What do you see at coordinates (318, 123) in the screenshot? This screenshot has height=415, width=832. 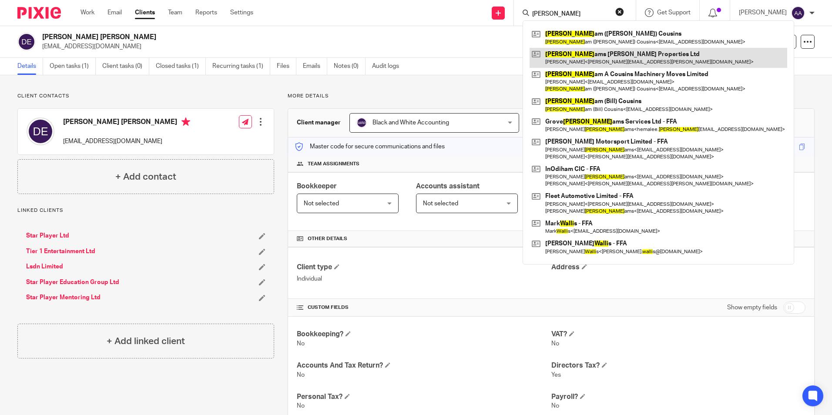 I see `h3: Client manager` at bounding box center [318, 123].